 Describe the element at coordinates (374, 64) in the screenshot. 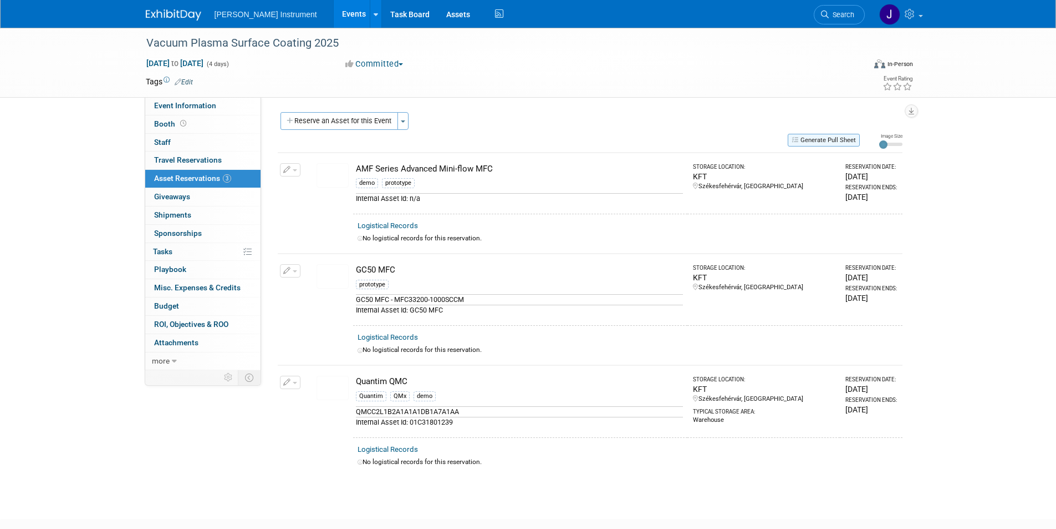

I see `button: Committed` at that location.